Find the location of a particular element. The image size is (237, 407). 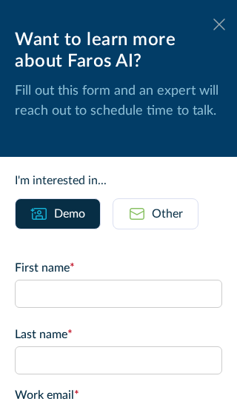

div: Other is located at coordinates (167, 214).